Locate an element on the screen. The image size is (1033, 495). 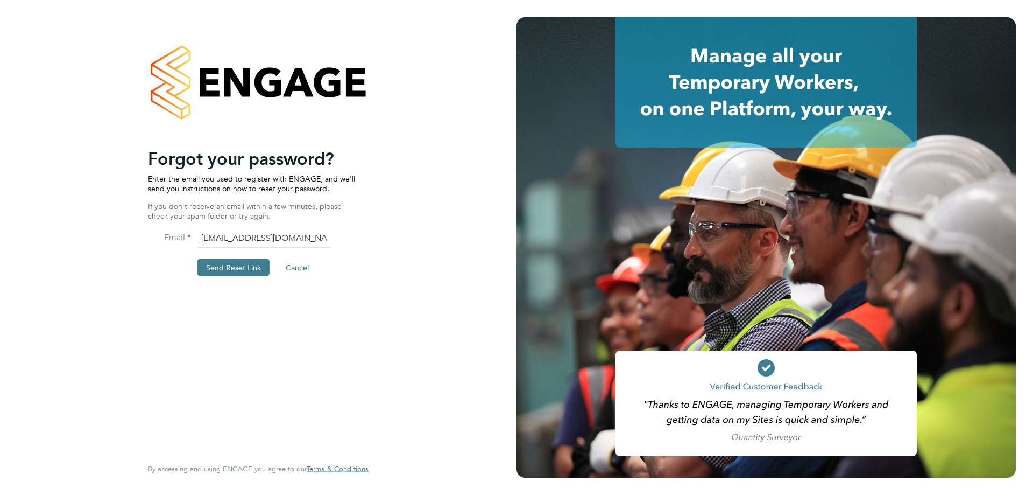
button: Cancel is located at coordinates (297, 267).